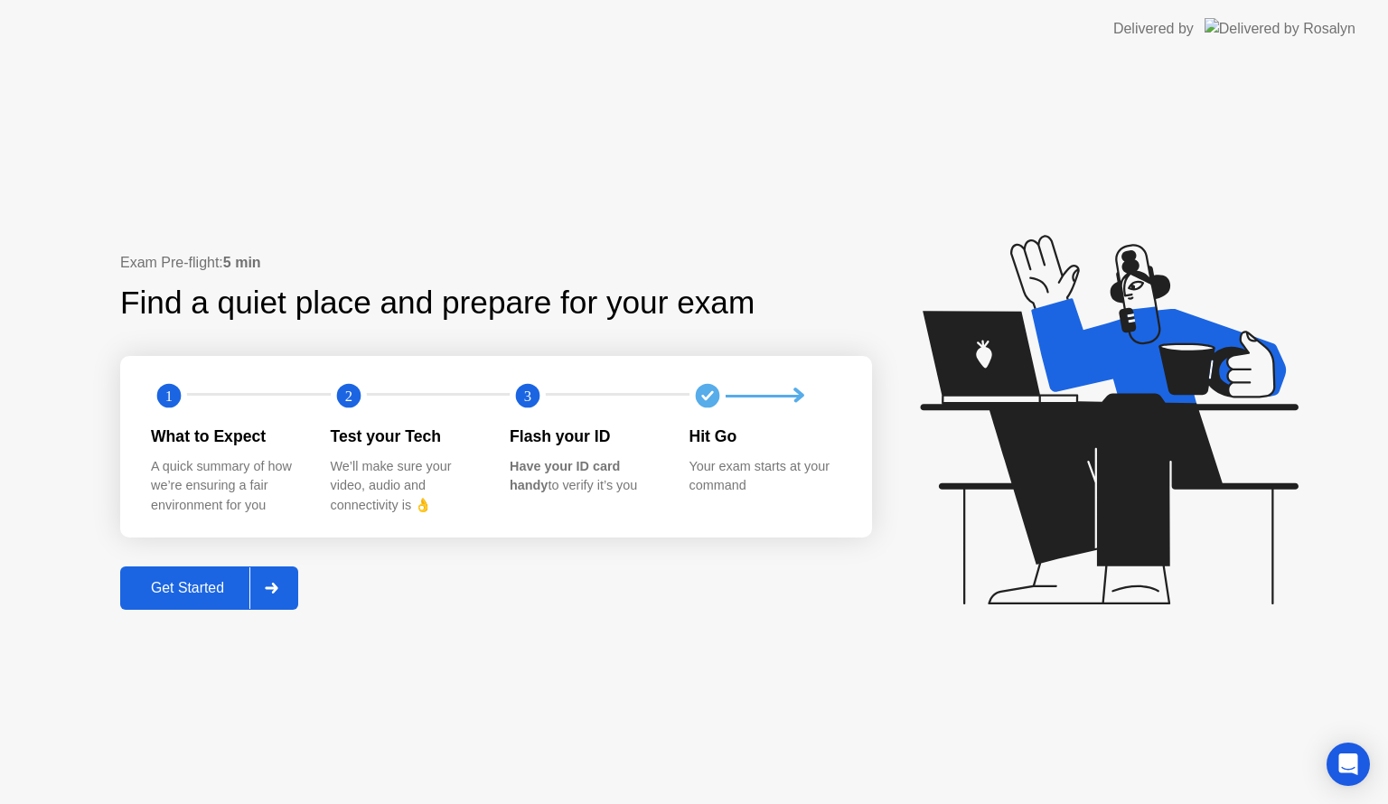 The height and width of the screenshot is (804, 1388). Describe the element at coordinates (765, 476) in the screenshot. I see `div: Your exam starts at your command` at that location.